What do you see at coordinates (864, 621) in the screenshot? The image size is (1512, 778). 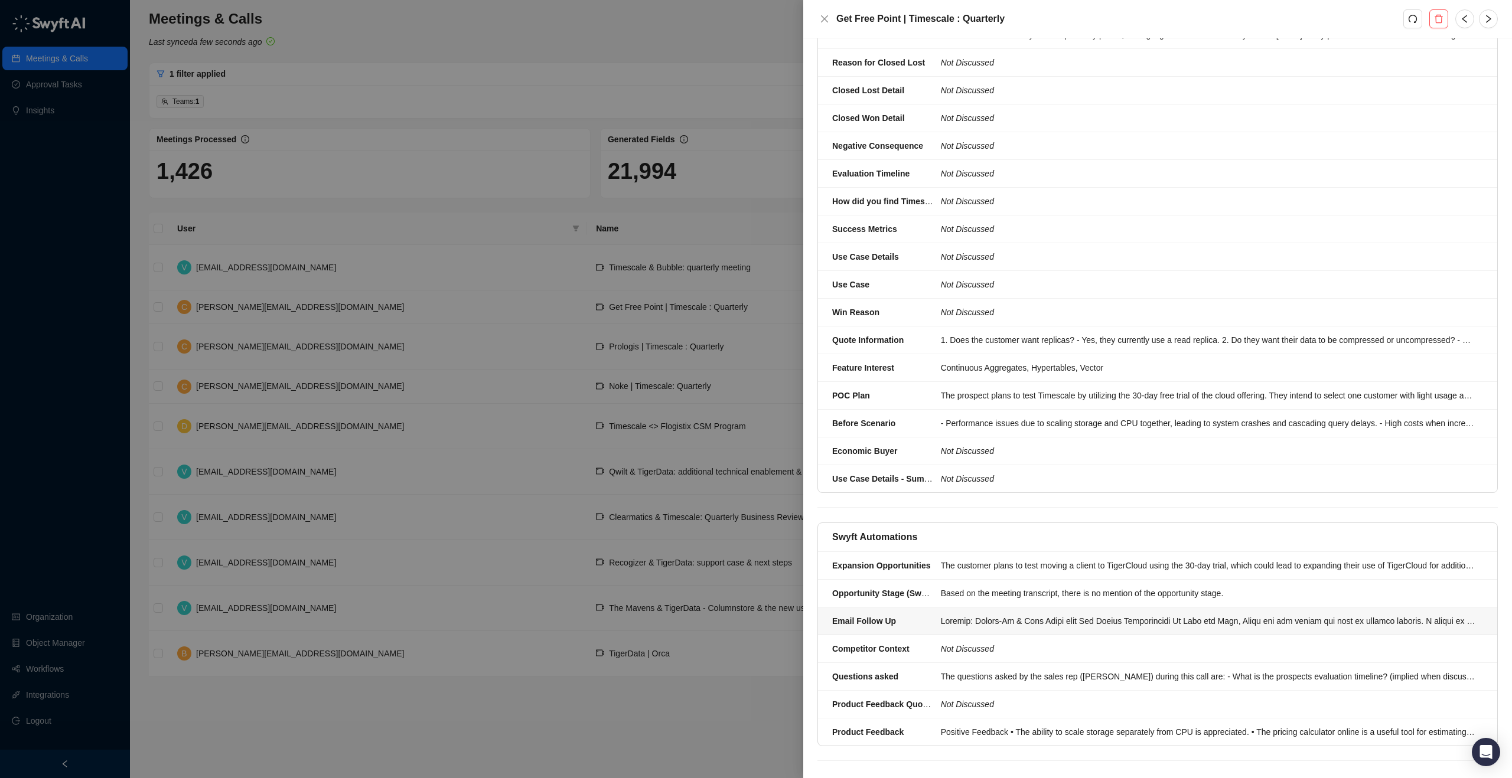 I see `strong: Email Follow Up` at bounding box center [864, 621].